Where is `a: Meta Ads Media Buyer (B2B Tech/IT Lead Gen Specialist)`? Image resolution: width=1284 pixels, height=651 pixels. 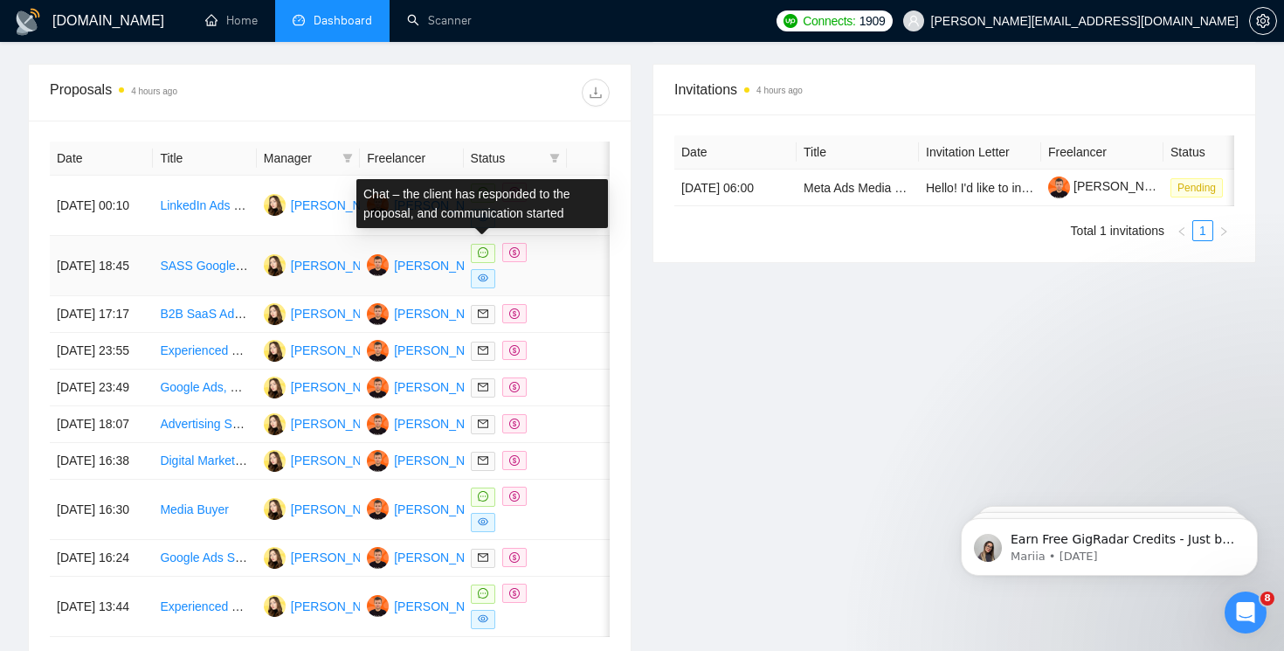
a: Meta Ads Media Buyer (B2B Tech/IT Lead Gen Specialist) is located at coordinates (960, 188).